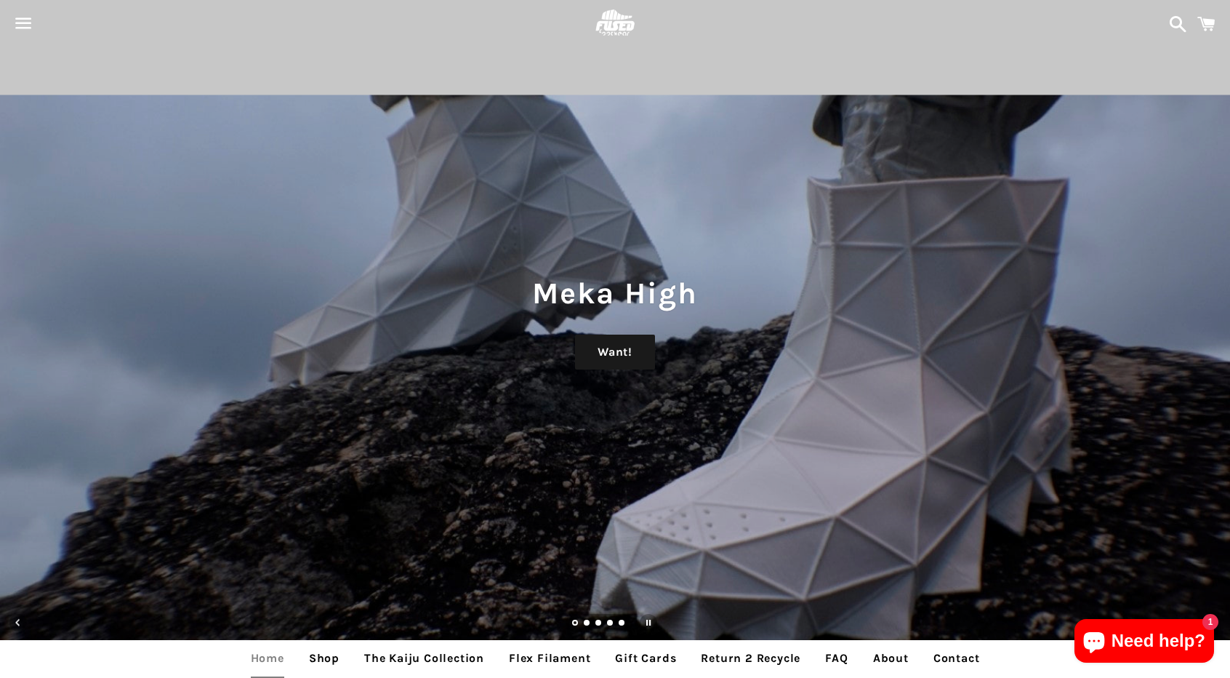 The width and height of the screenshot is (1230, 678). Describe the element at coordinates (268, 658) in the screenshot. I see `a: Home` at that location.